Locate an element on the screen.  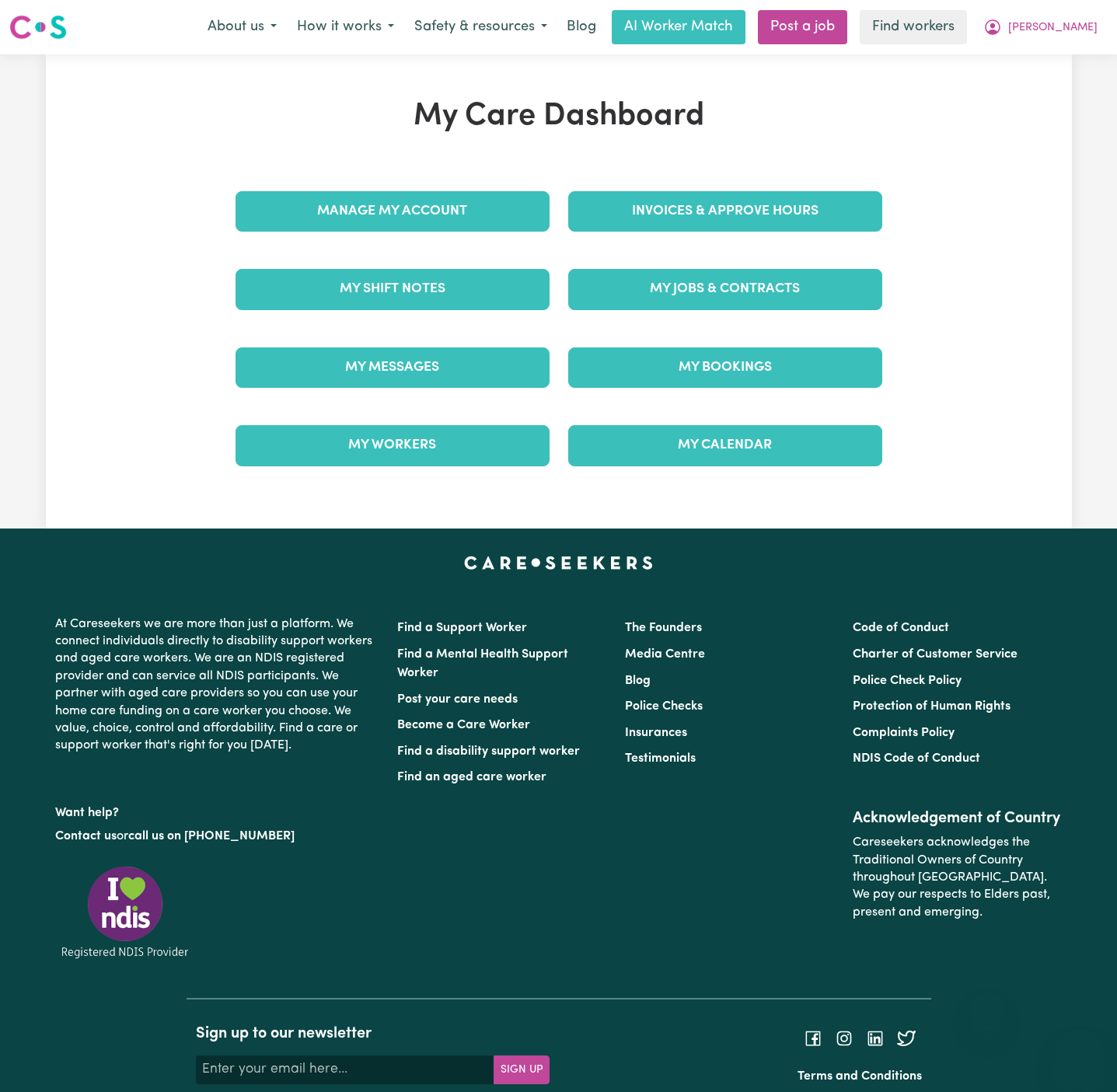
a: Post a job is located at coordinates (802, 27).